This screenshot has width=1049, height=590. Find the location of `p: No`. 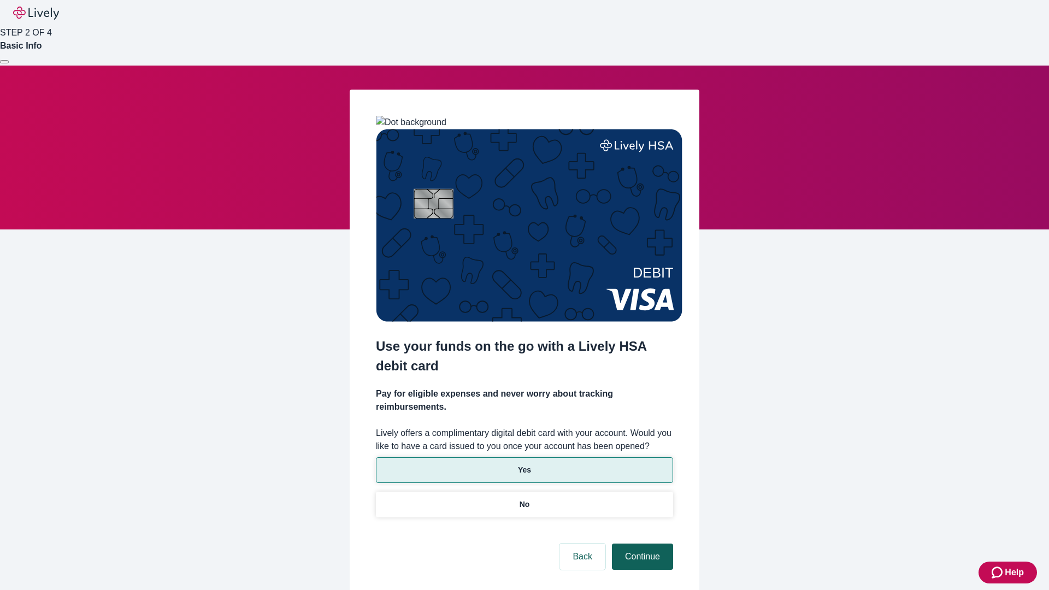

p: No is located at coordinates (524, 504).